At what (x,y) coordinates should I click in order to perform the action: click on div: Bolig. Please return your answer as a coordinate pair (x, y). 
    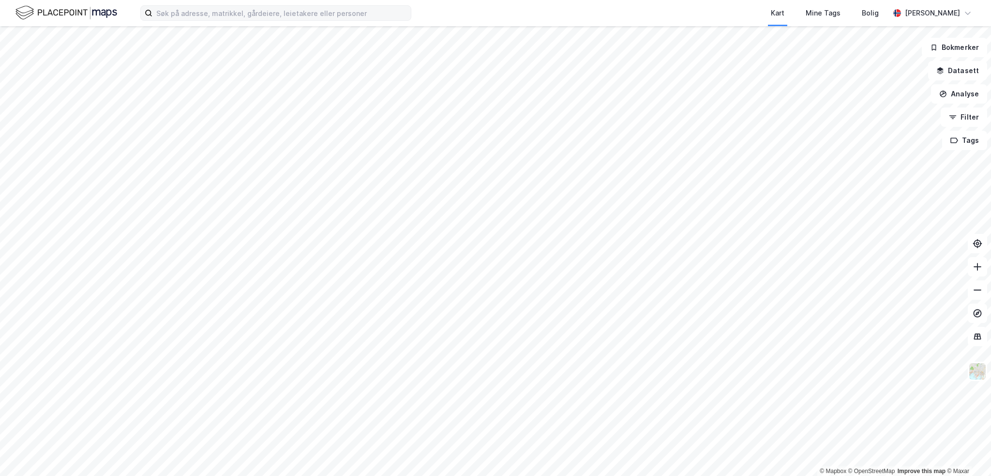
    Looking at the image, I should click on (870, 13).